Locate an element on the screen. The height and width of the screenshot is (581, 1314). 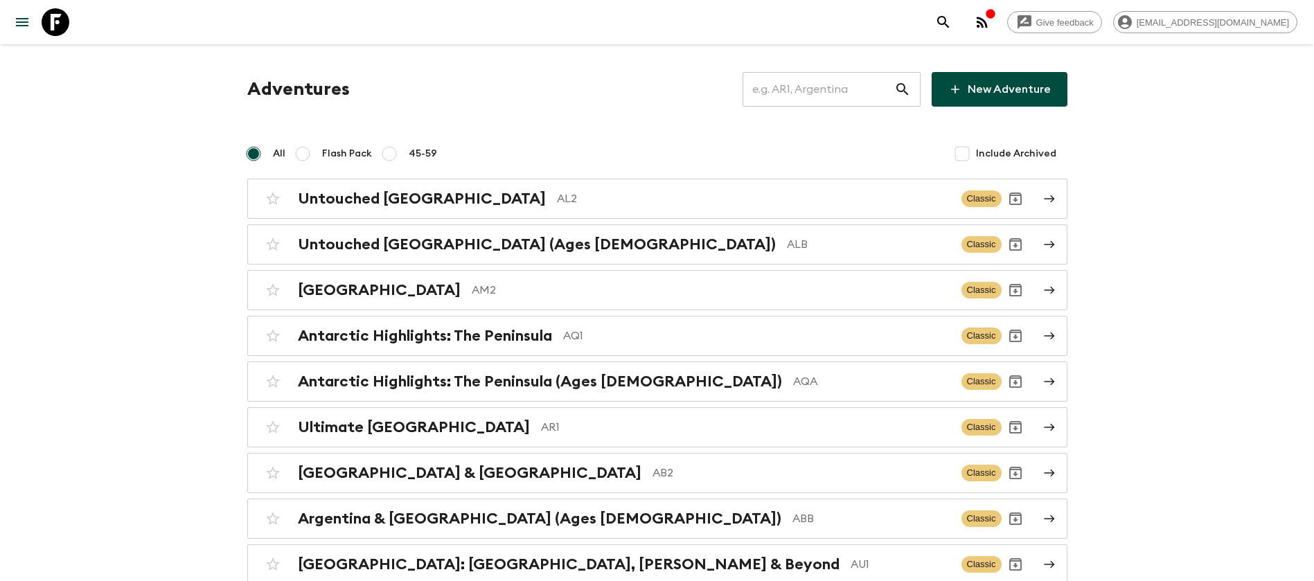
span: Give feedback is located at coordinates (1065, 22).